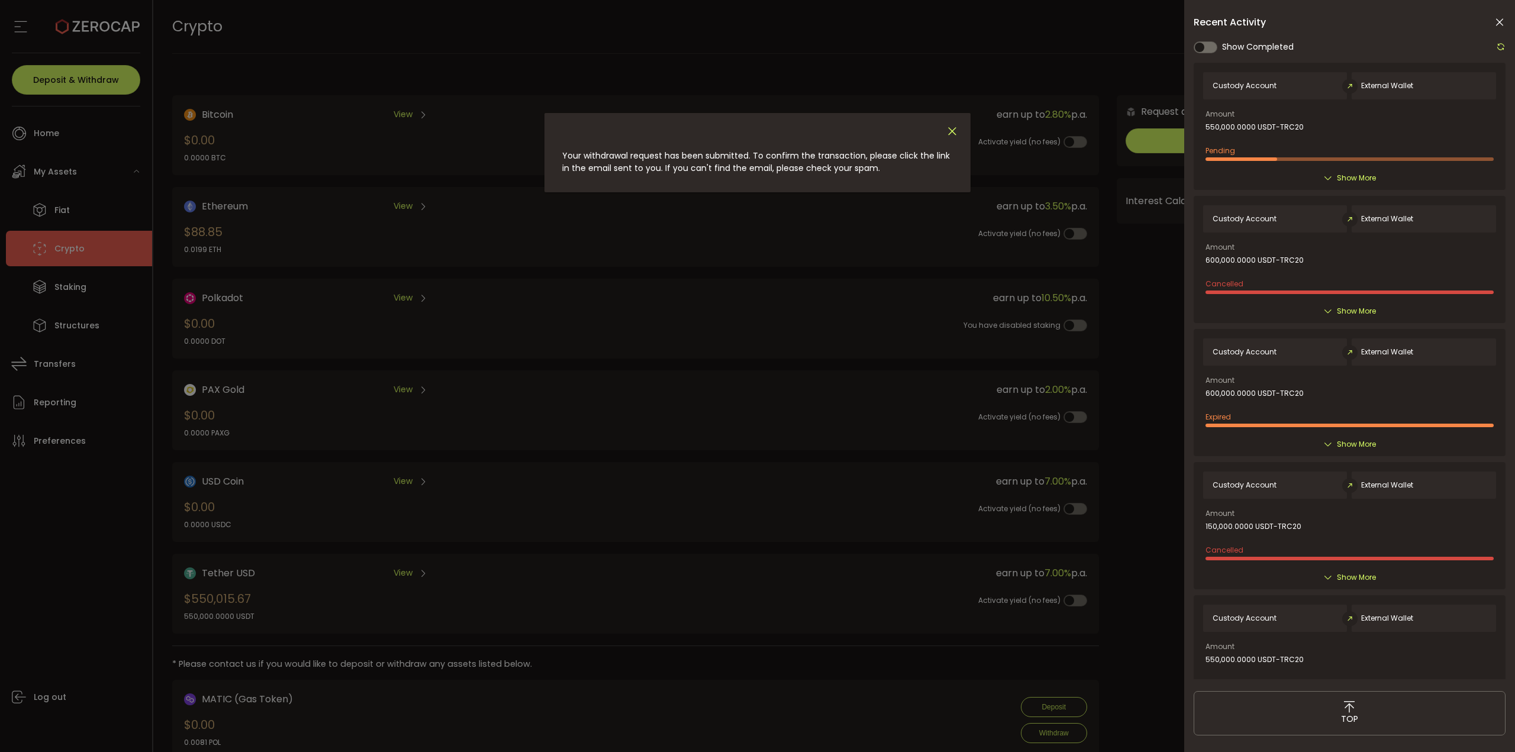 The image size is (1515, 752). What do you see at coordinates (1220, 150) in the screenshot?
I see `span: Pending` at bounding box center [1220, 150].